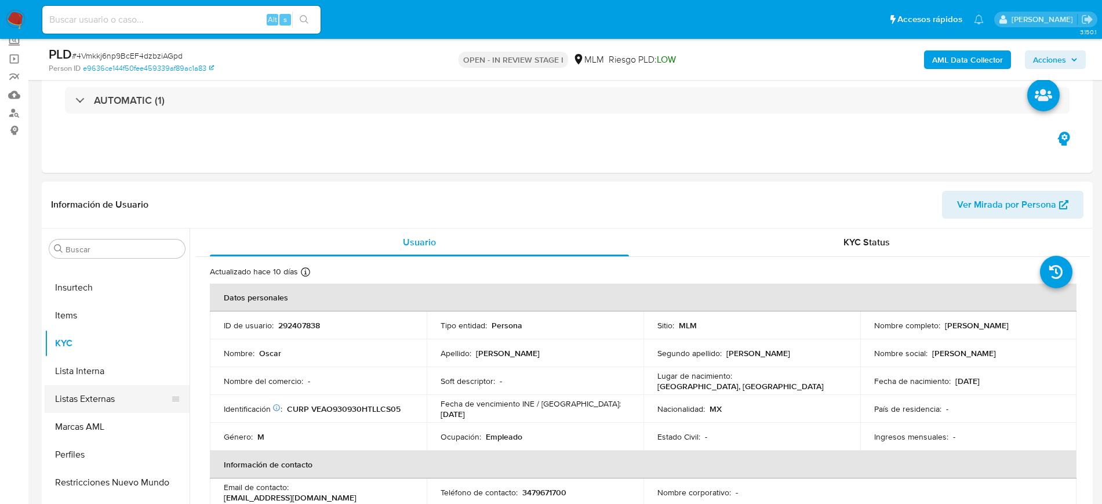  I want to click on span: Ver Mirada por Persona, so click(1006, 205).